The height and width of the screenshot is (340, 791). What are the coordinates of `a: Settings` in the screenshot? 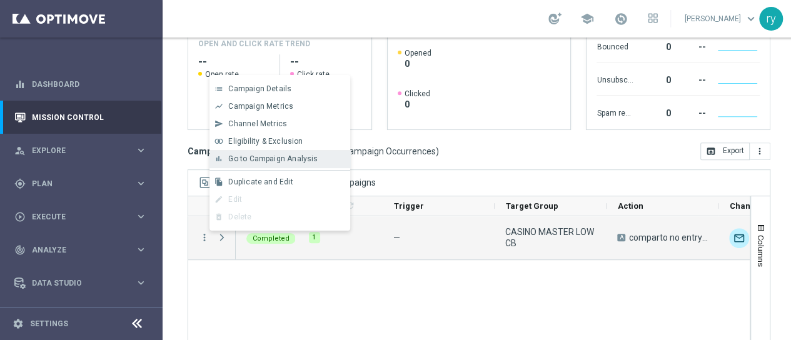 It's located at (49, 324).